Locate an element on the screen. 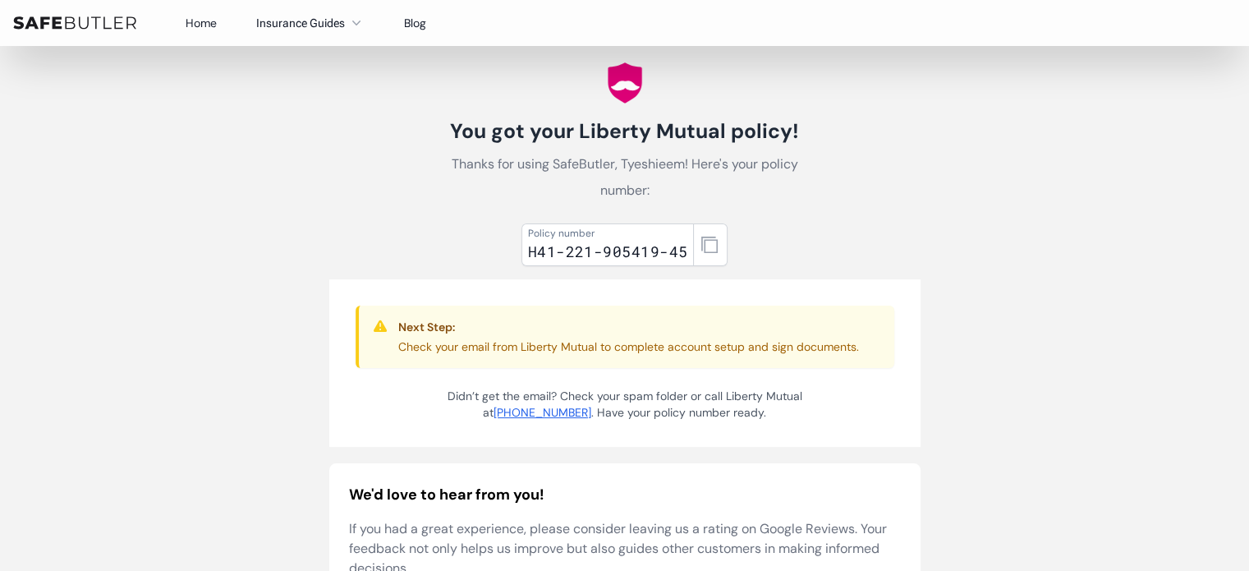  button: Insurance Guides is located at coordinates (310, 23).